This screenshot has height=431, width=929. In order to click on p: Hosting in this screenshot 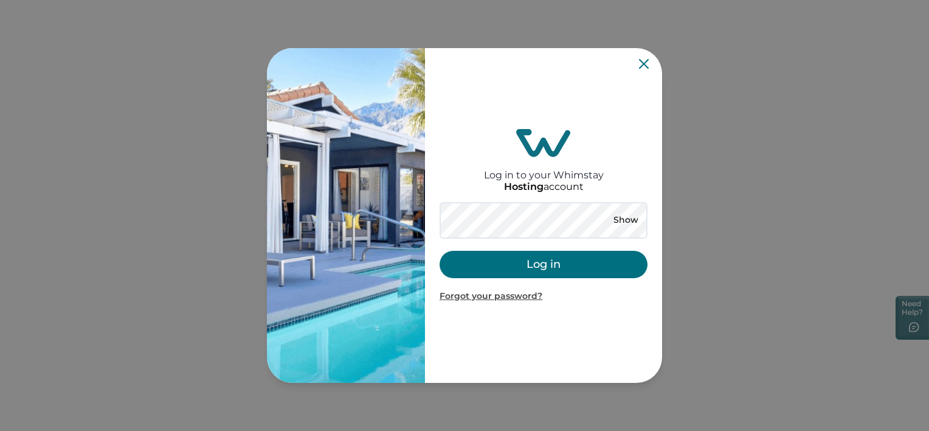, I will do `click(524, 187)`.